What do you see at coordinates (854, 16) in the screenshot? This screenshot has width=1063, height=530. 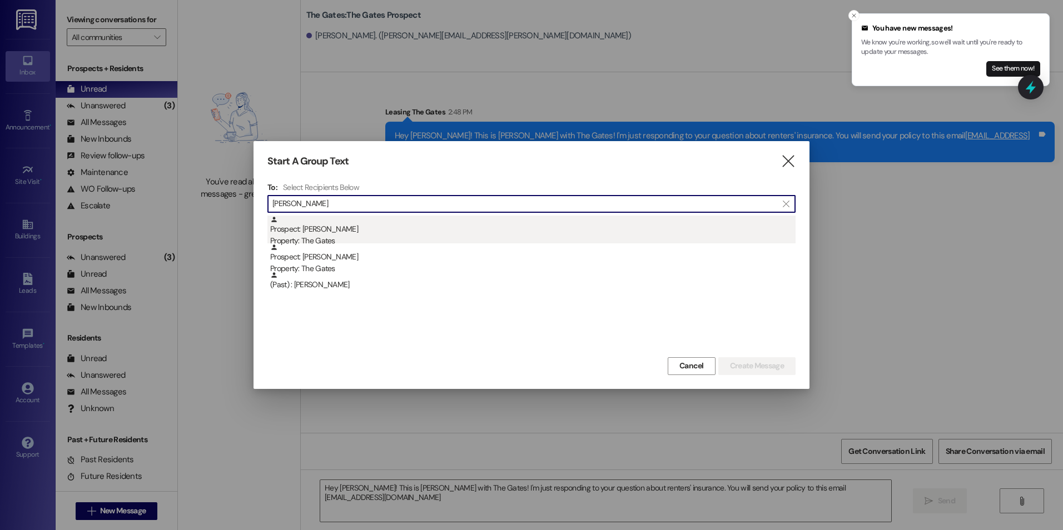 I see `button: Close toast` at bounding box center [854, 16].